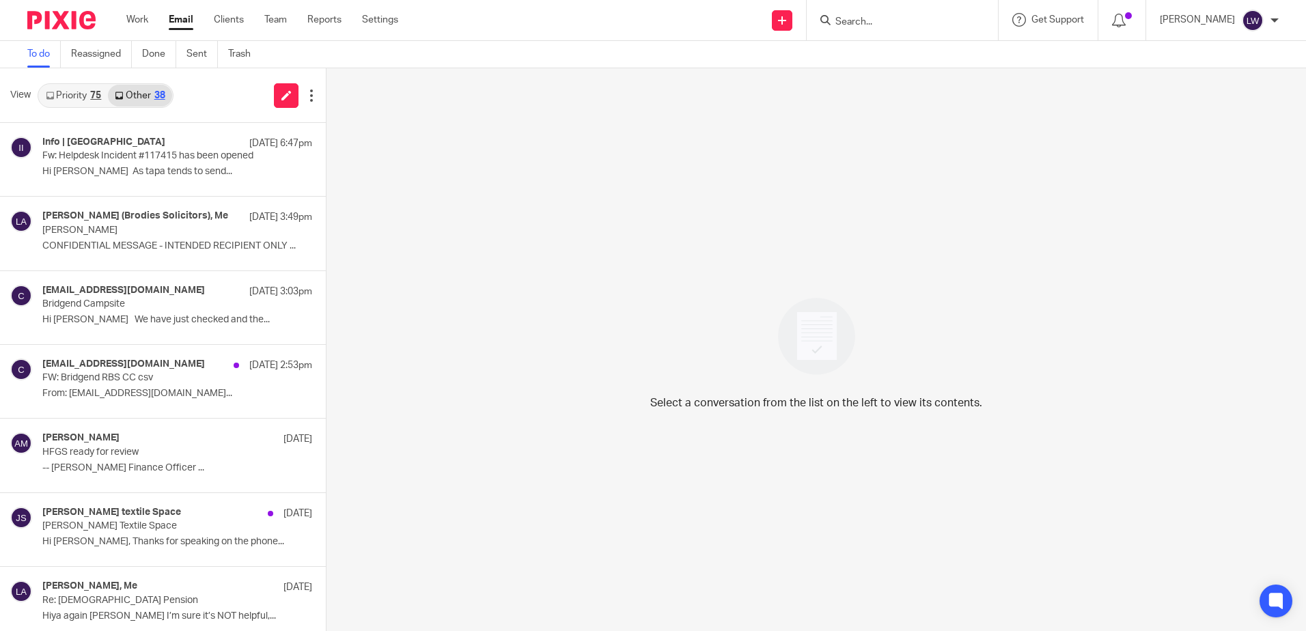  Describe the element at coordinates (816, 403) in the screenshot. I see `p: Select a conversation from the list on the left to view its contents.` at that location.